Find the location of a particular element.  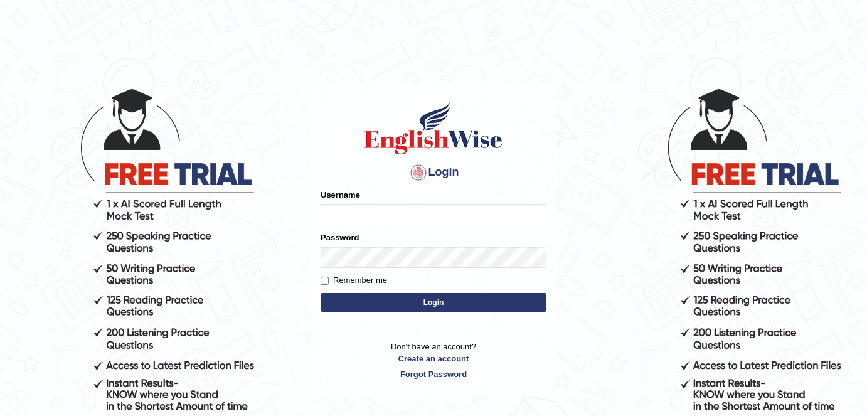

p: Don't have an account? is located at coordinates (433, 360).